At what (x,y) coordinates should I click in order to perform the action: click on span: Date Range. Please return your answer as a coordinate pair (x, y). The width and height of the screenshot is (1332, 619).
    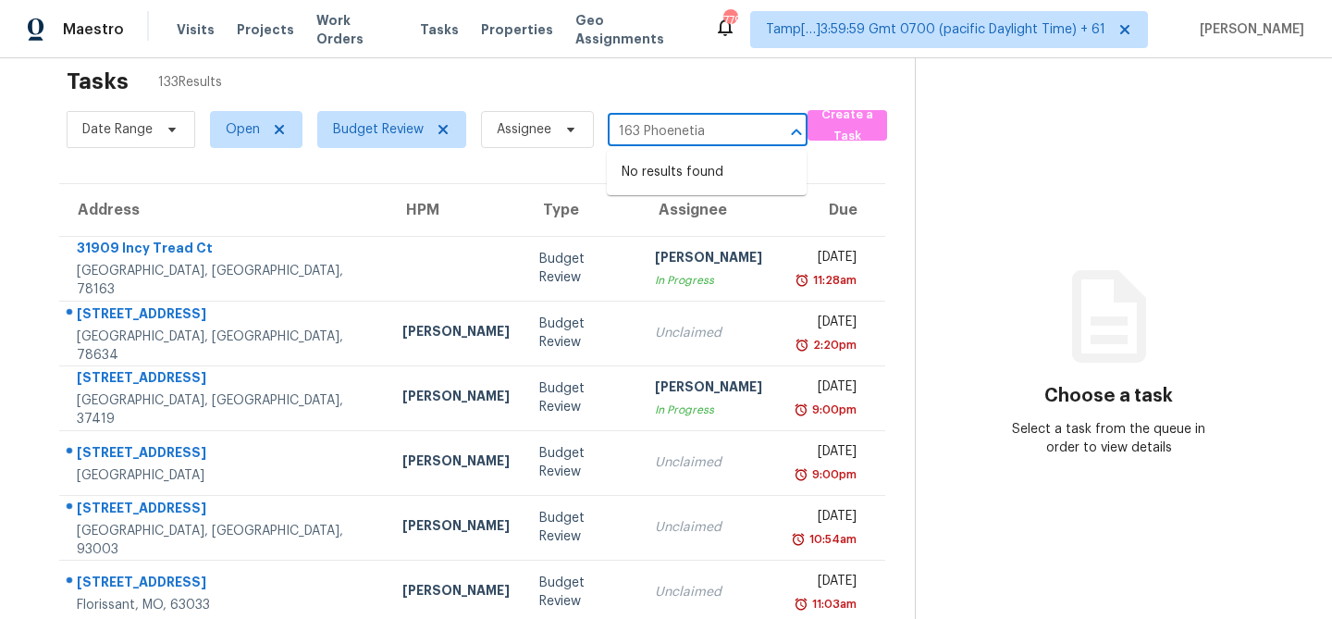
    Looking at the image, I should click on (117, 129).